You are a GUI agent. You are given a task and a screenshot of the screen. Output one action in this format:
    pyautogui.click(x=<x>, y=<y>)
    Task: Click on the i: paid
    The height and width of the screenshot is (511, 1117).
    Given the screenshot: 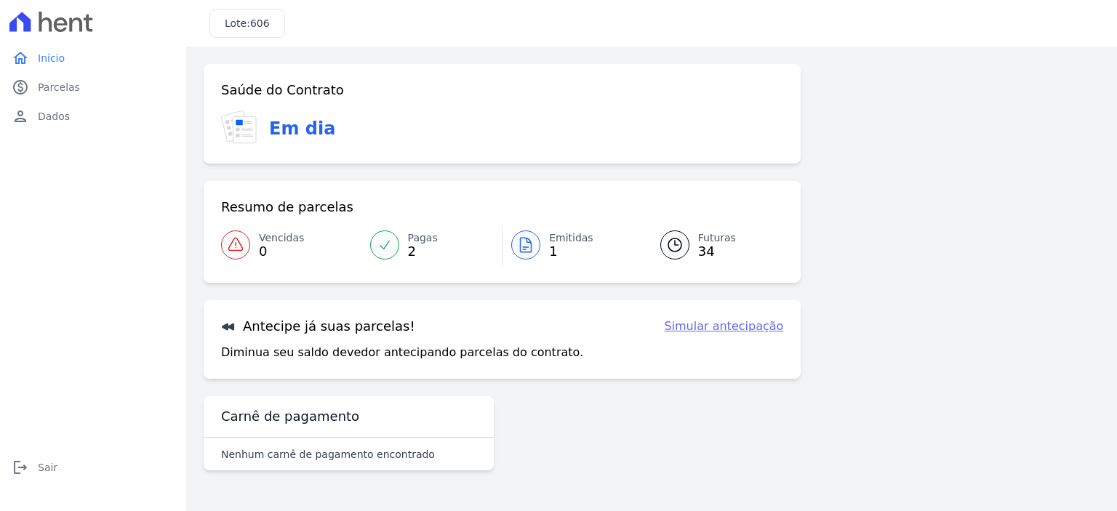 What is the action you would take?
    pyautogui.click(x=20, y=87)
    